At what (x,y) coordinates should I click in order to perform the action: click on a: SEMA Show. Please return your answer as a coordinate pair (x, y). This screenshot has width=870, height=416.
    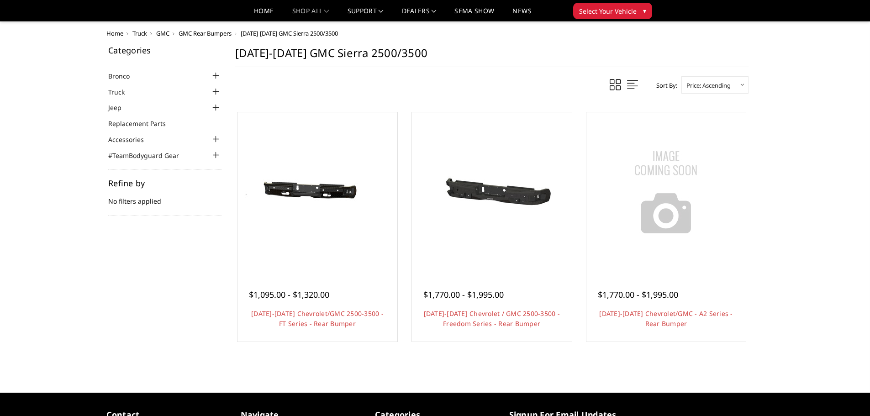
    Looking at the image, I should click on (474, 14).